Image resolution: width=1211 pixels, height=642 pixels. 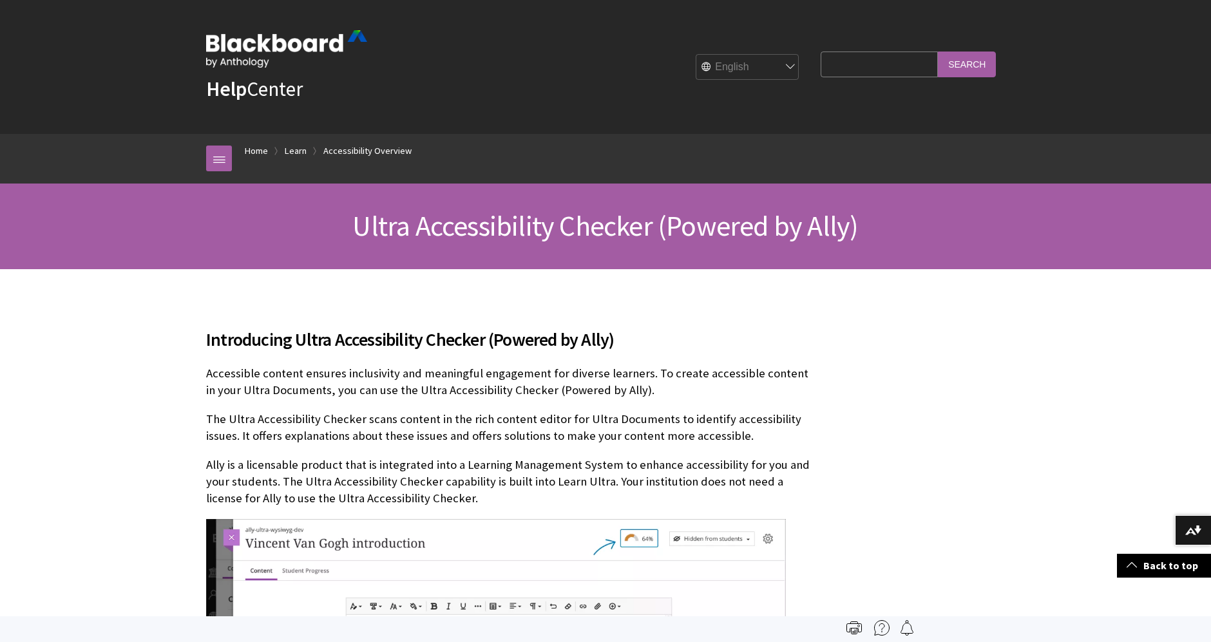 I want to click on span: Introducing Ultra Accessibility Checker (Powered by Ally), so click(x=510, y=339).